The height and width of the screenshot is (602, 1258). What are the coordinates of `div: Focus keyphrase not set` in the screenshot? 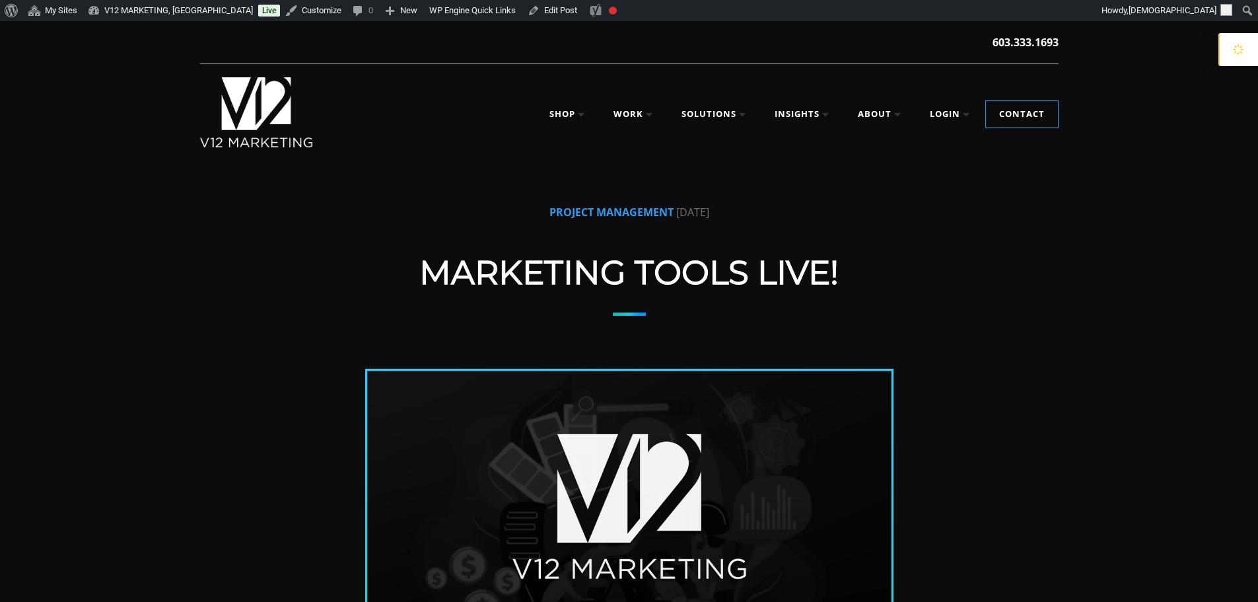 It's located at (613, 11).